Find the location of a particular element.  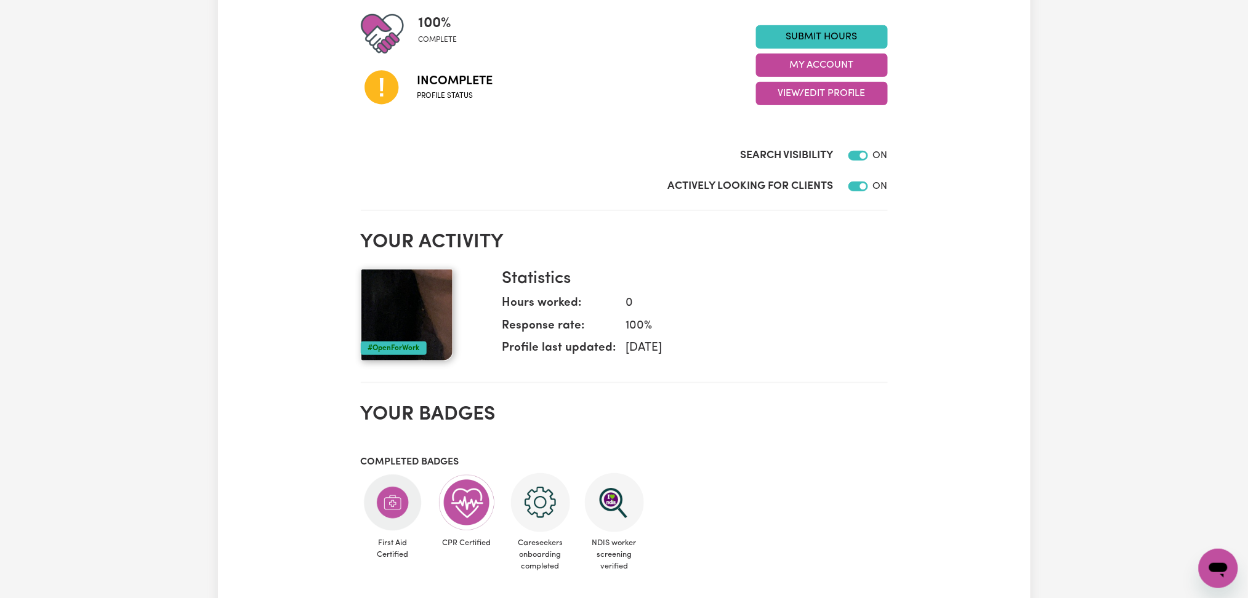

img: Care and support worker has completed First Aid Certification is located at coordinates (393, 503).